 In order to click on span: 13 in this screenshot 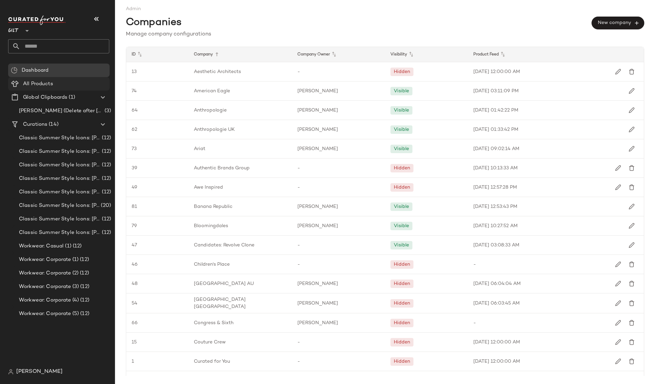, I will do `click(134, 72)`.